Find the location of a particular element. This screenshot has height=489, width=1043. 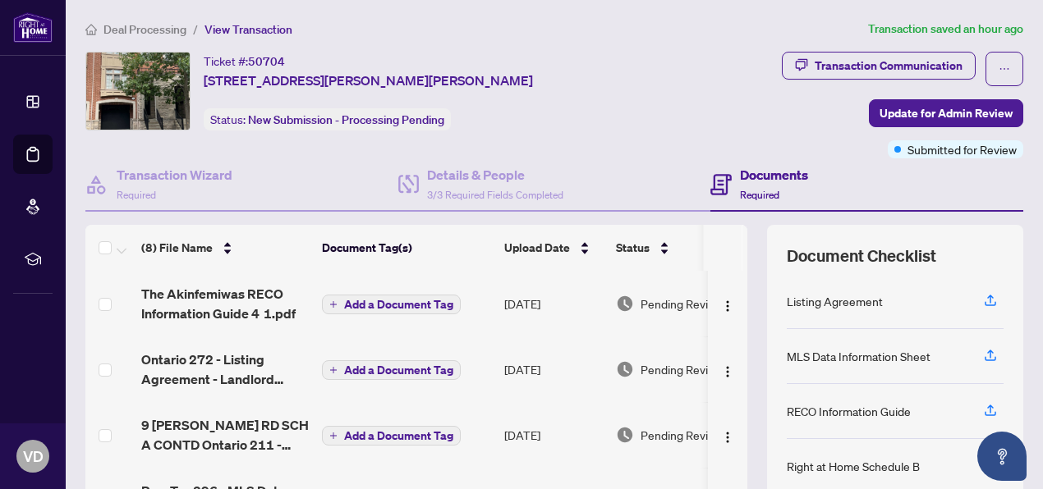

span: The Akinfemiwas RECO Information Guide 4 1.pdf is located at coordinates (225, 304).